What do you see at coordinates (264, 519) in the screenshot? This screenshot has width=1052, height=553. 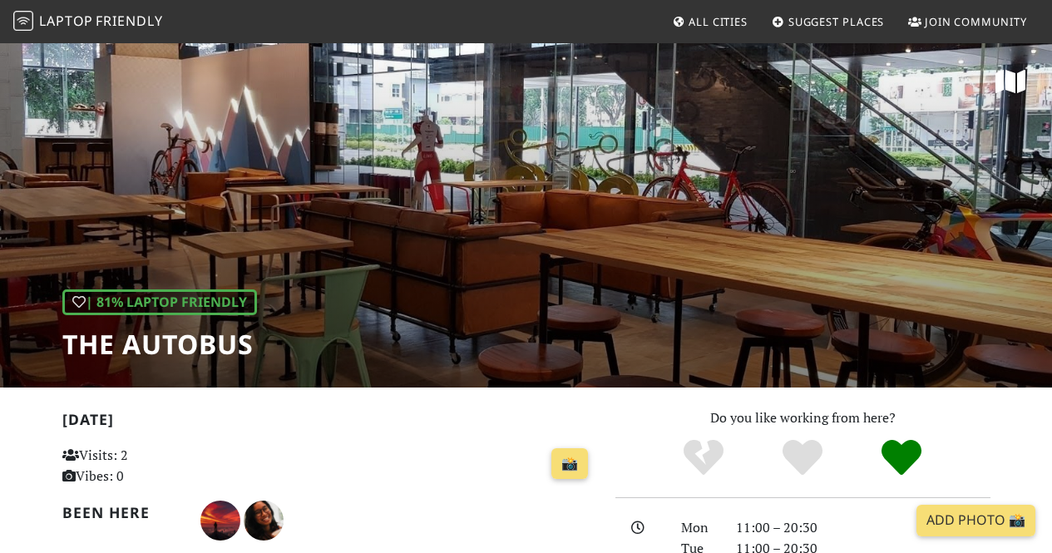 I see `span: Jan Relador` at bounding box center [264, 519].